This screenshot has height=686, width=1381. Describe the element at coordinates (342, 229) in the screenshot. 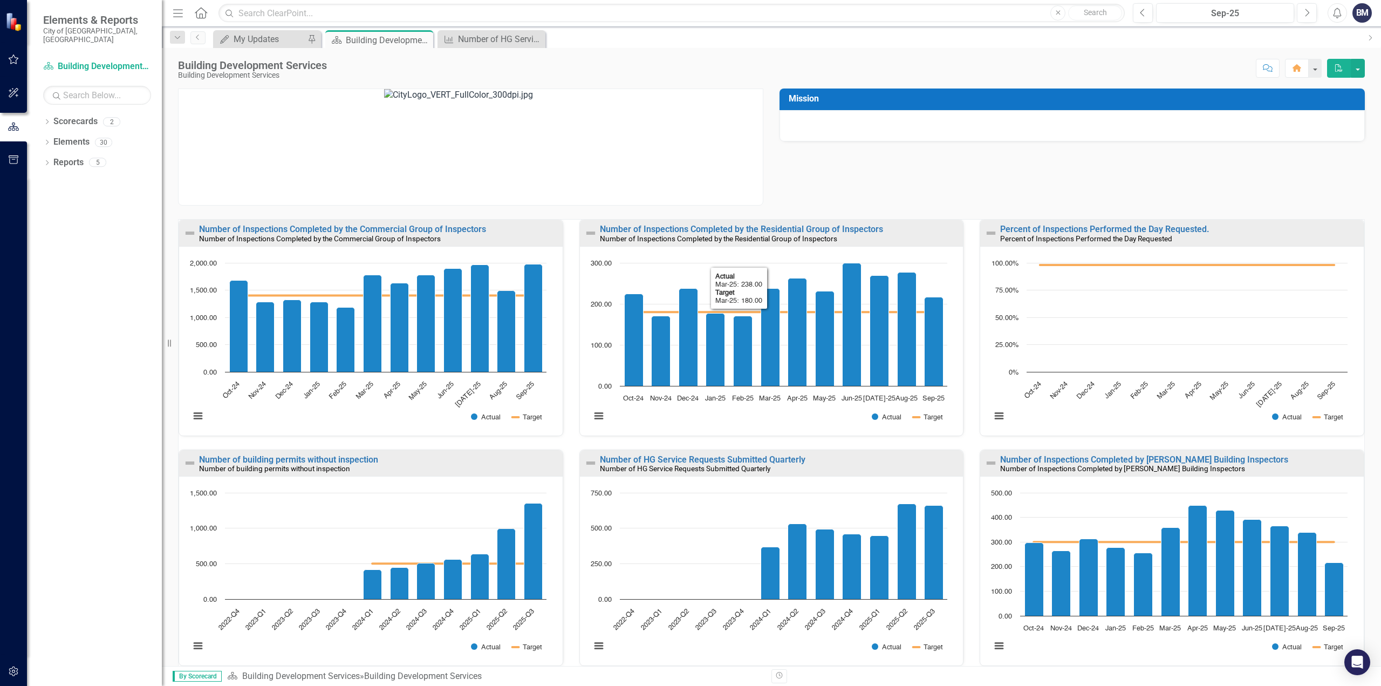

I see `a: Number of Inspections Completed by the Commercial Group of Inspectors` at that location.